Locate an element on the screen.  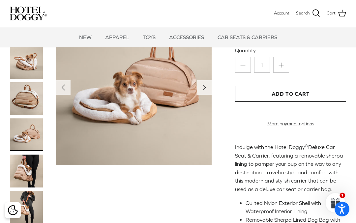
a: ACCESSORIES is located at coordinates (186, 37).